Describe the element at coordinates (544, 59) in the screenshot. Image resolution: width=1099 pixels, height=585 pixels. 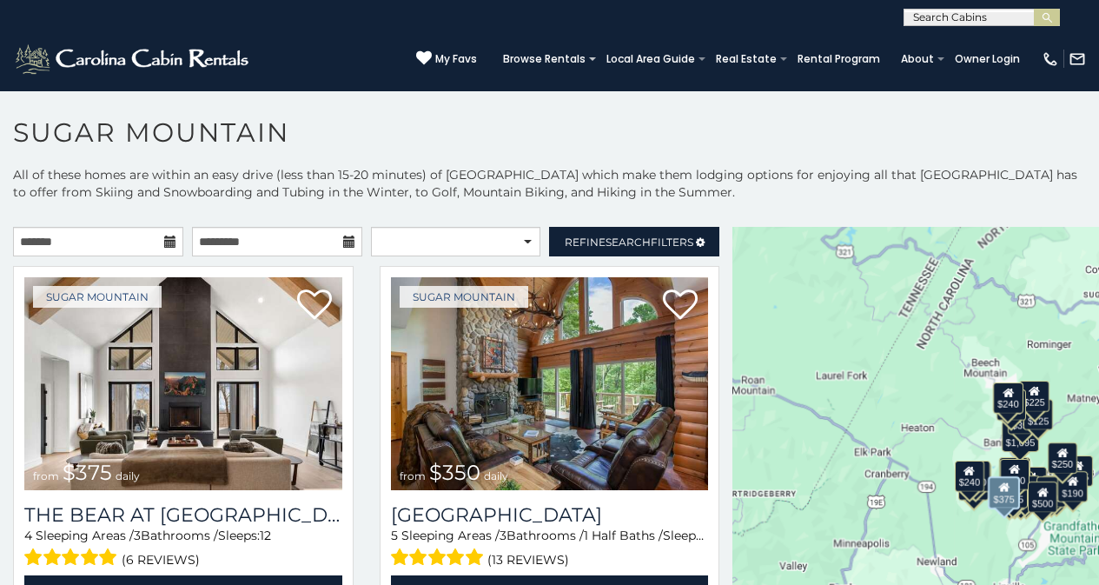
I see `a: Browse Rentals` at that location.